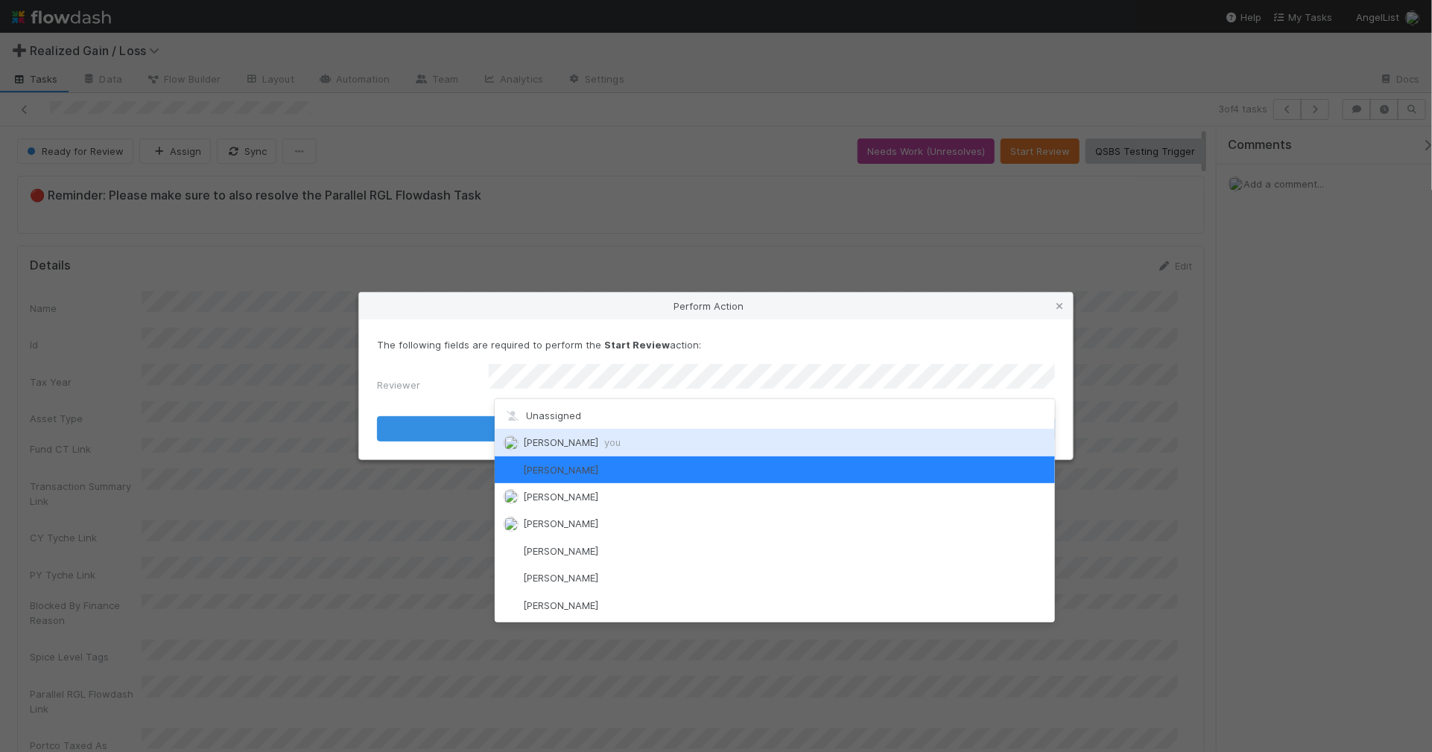 Image resolution: width=1432 pixels, height=752 pixels. Describe the element at coordinates (511, 524) in the screenshot. I see `img: avatar_a30eae2f-1634-400a-9e21-710cfd6f71f0.png` at that location.